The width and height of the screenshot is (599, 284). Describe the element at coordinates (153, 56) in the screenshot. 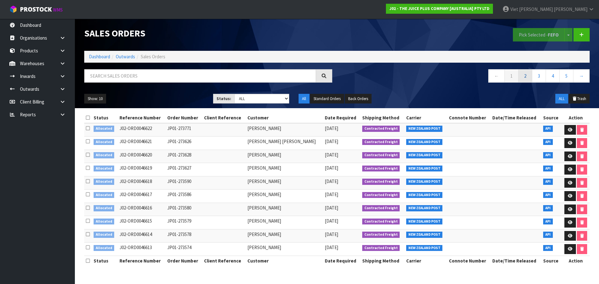

I see `span: Sales Orders` at that location.